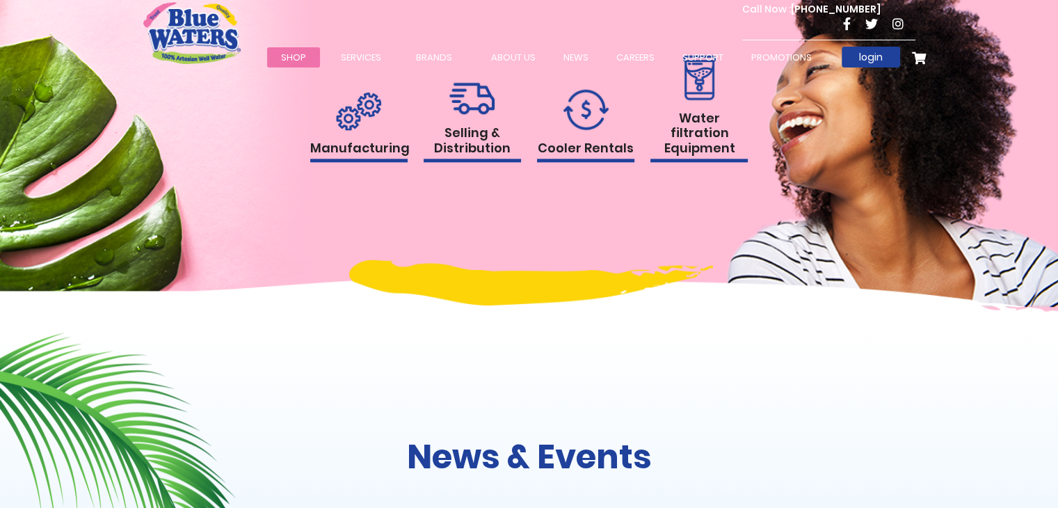 The image size is (1058, 508). What do you see at coordinates (192, 33) in the screenshot?
I see `a: store logo` at bounding box center [192, 33].